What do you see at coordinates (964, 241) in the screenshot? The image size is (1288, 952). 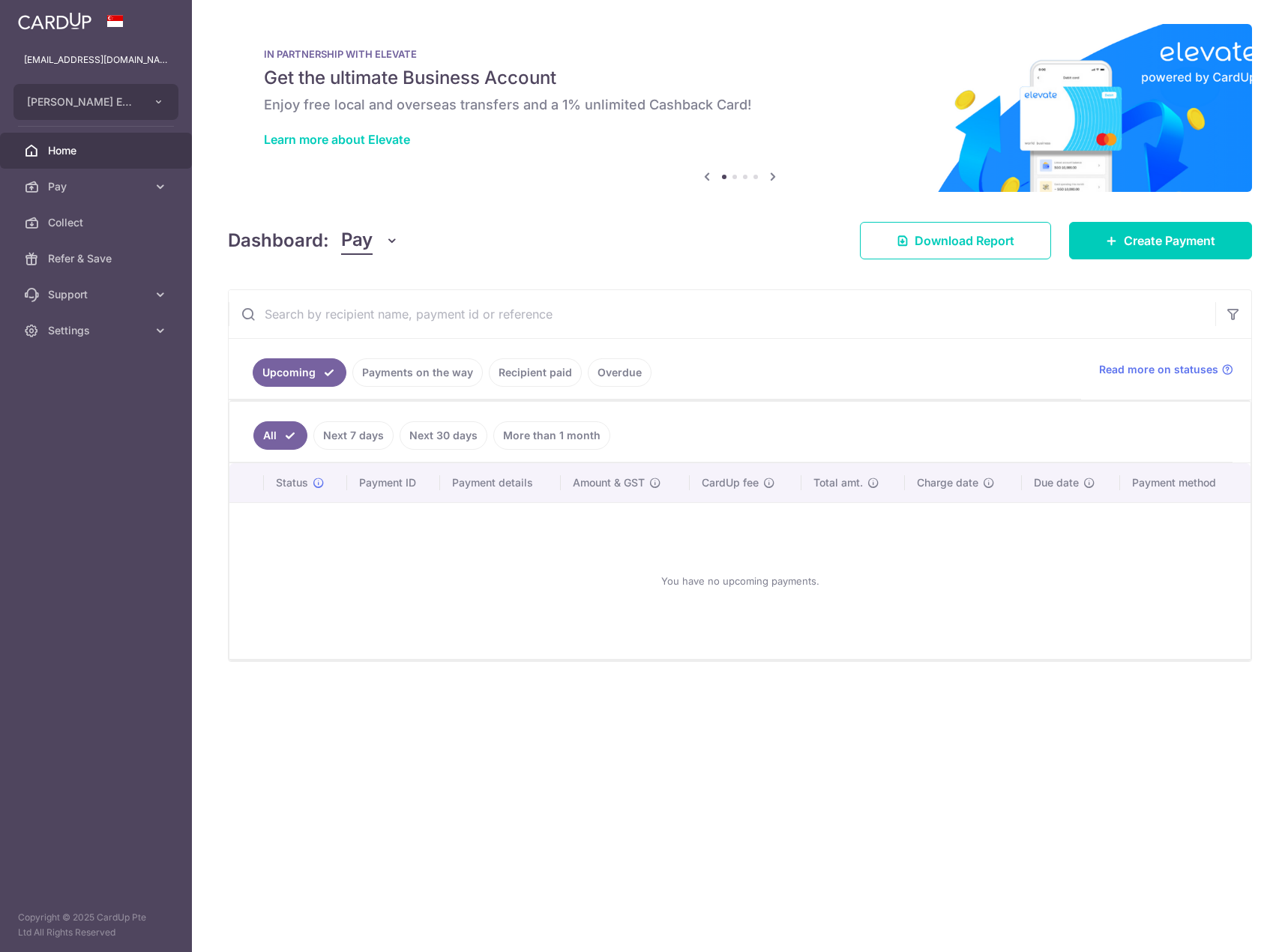 I see `span: Download Report` at bounding box center [964, 241].